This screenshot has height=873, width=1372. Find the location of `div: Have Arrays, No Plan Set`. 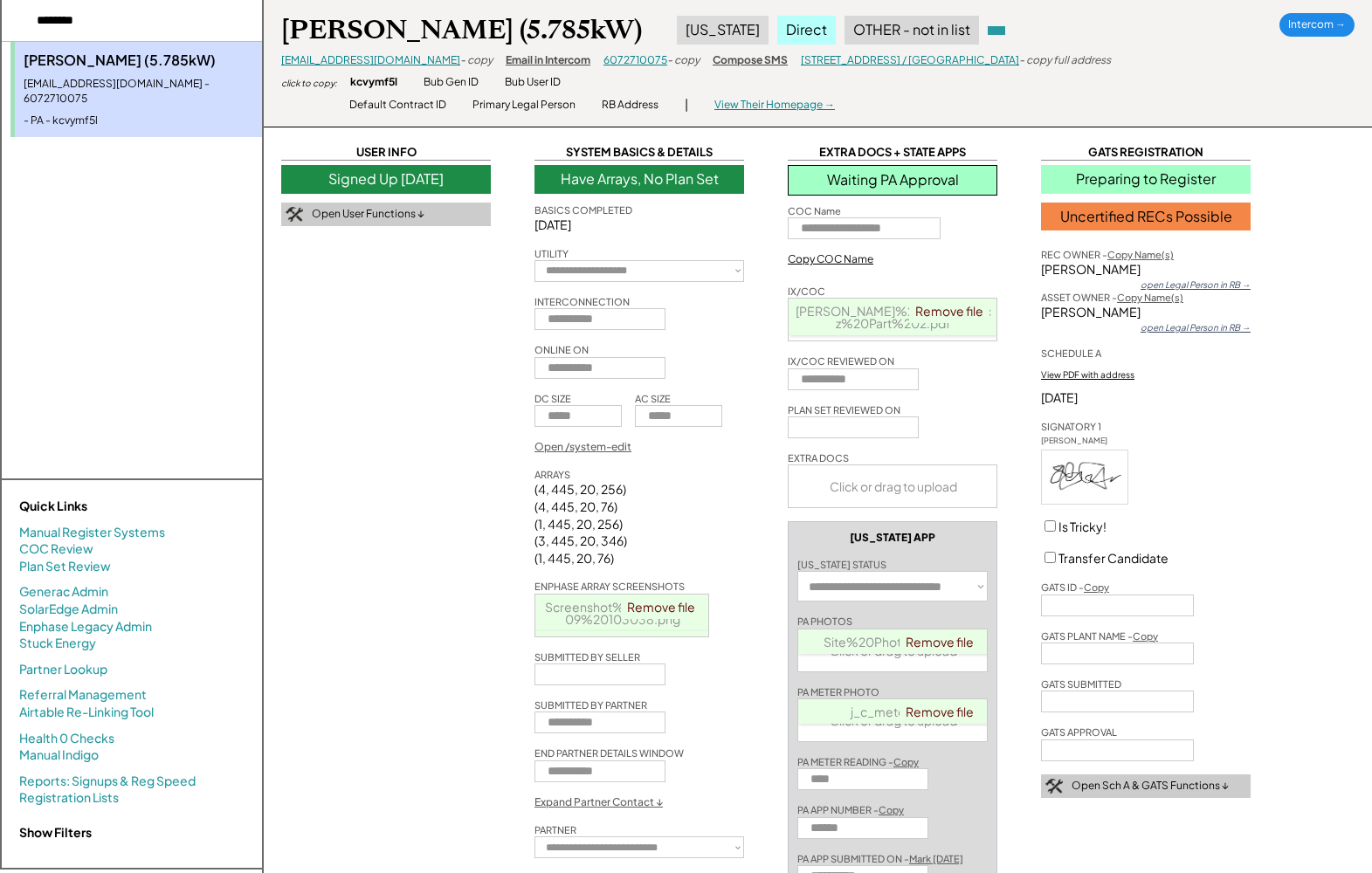

div: Have Arrays, No Plan Set is located at coordinates (639, 179).